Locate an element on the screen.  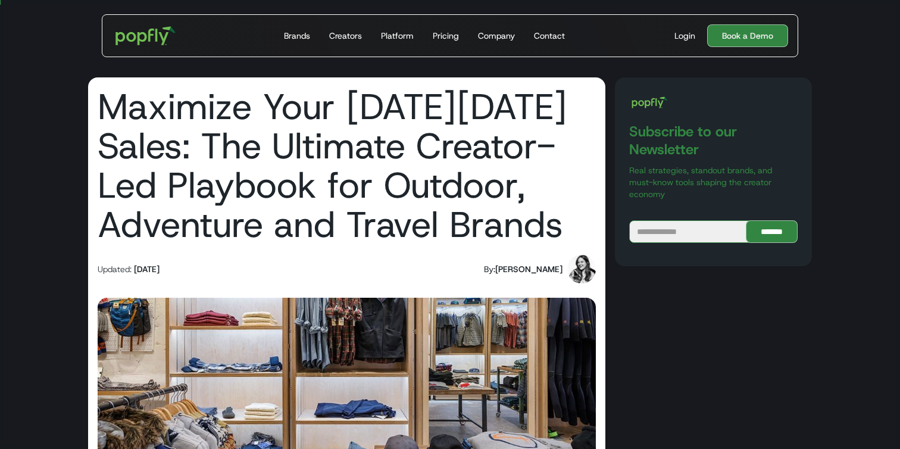
div: Pricing is located at coordinates (446, 36).